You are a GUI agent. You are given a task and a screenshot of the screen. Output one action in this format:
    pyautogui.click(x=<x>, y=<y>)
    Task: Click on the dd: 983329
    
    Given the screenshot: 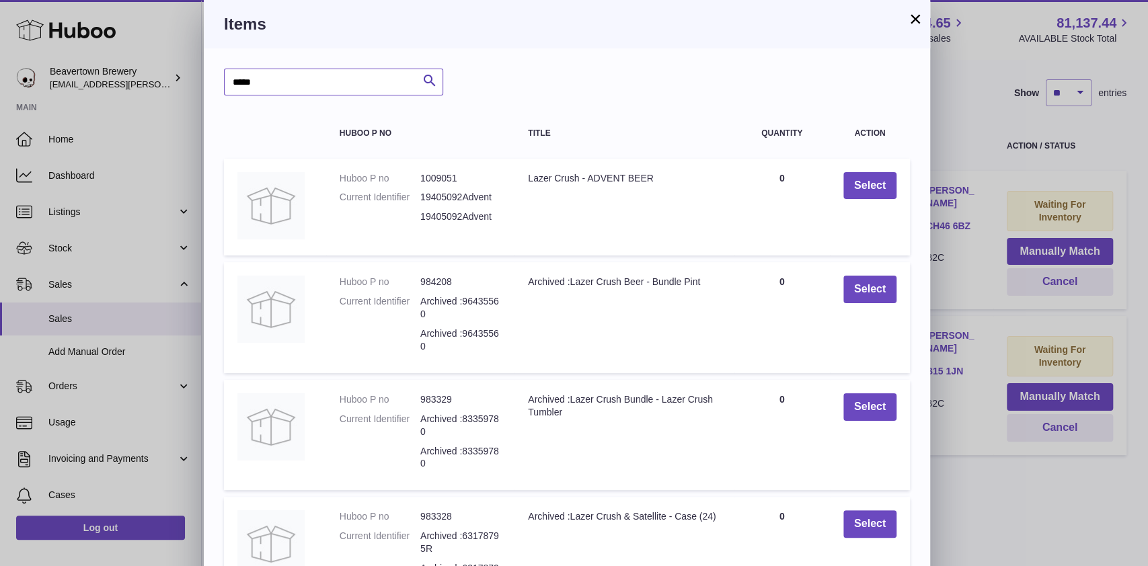 What is the action you would take?
    pyautogui.click(x=461, y=399)
    